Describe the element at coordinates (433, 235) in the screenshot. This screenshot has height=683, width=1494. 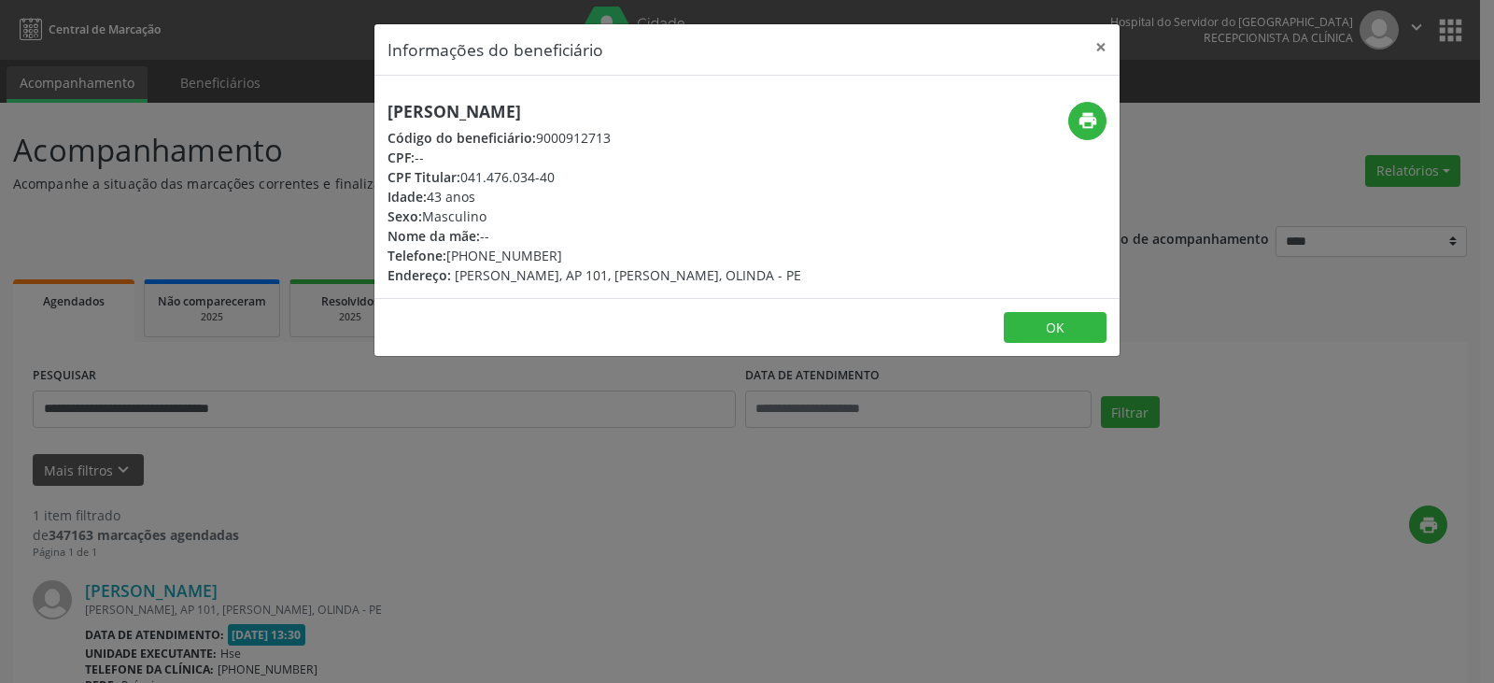
I see `span: Nome da mãe:` at that location.